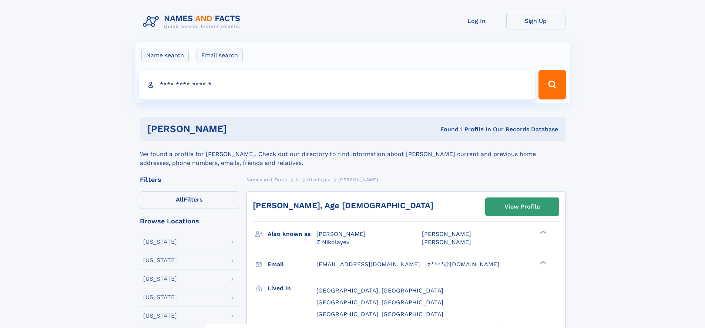  Describe the element at coordinates (219, 56) in the screenshot. I see `label: Email search` at that location.